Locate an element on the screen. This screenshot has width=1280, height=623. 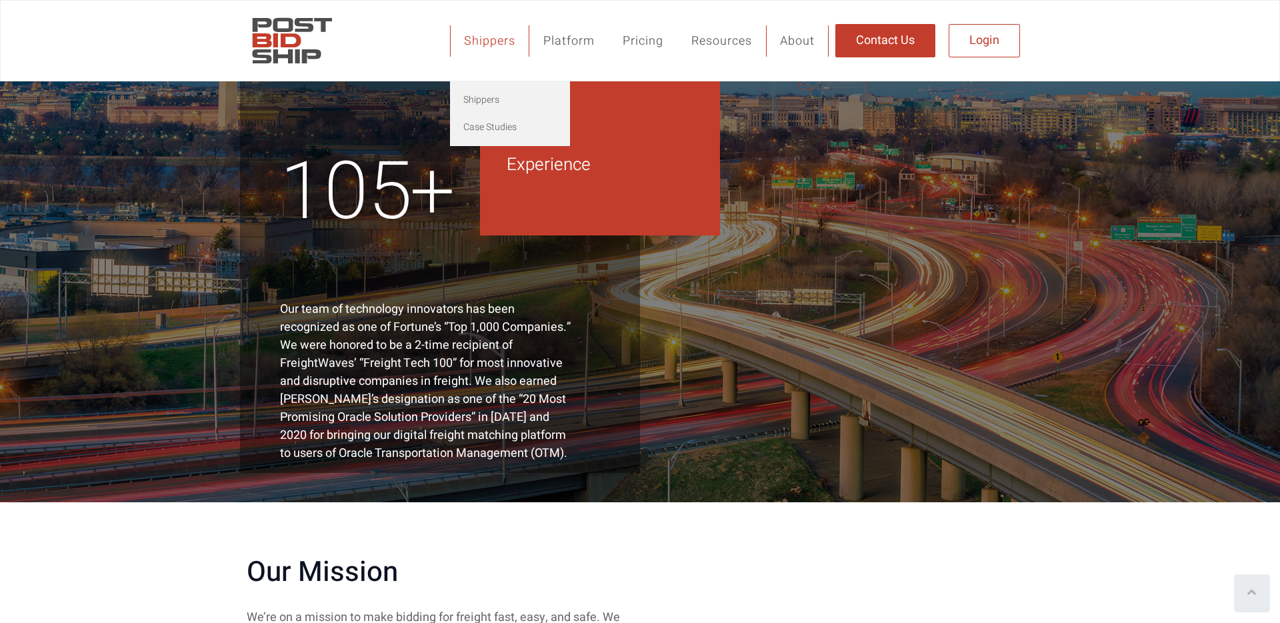
p: Years Experience is located at coordinates (613, 152).